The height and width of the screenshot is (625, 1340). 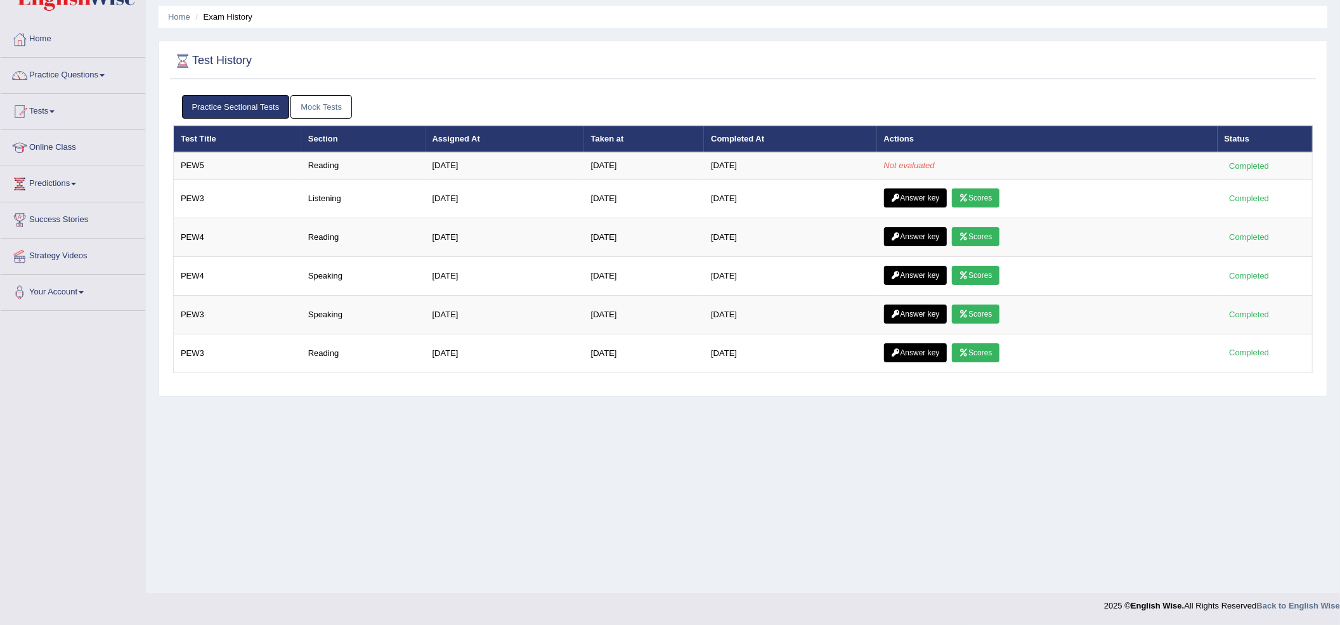 I want to click on th: Status, so click(x=1265, y=139).